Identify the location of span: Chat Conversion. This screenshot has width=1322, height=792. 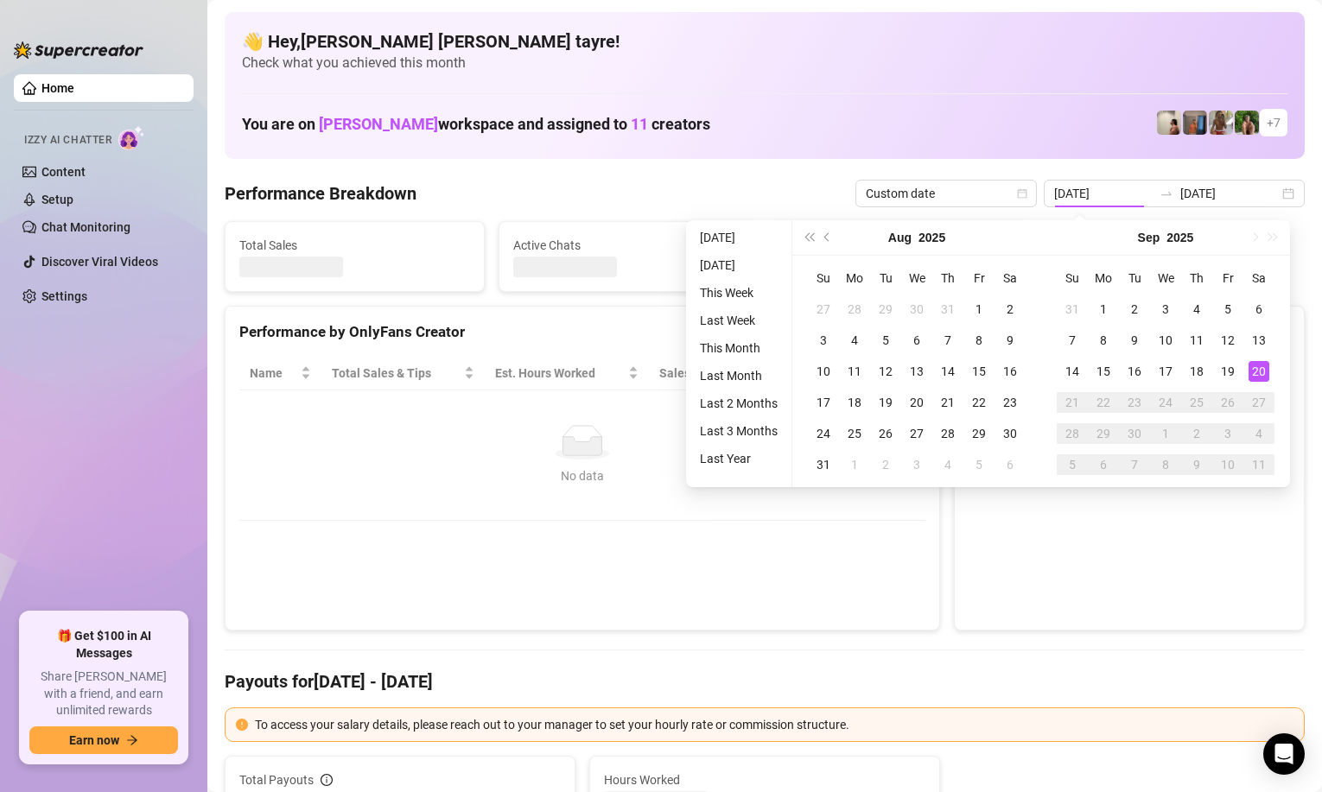
(841, 373).